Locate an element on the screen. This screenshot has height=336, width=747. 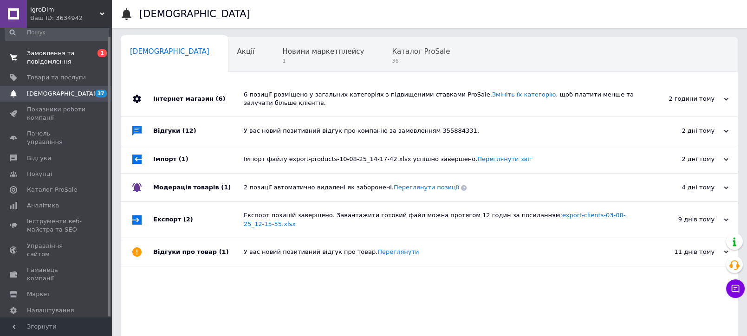
a: export-clients-03-08-25_12-15-55.xlsx is located at coordinates (434, 219).